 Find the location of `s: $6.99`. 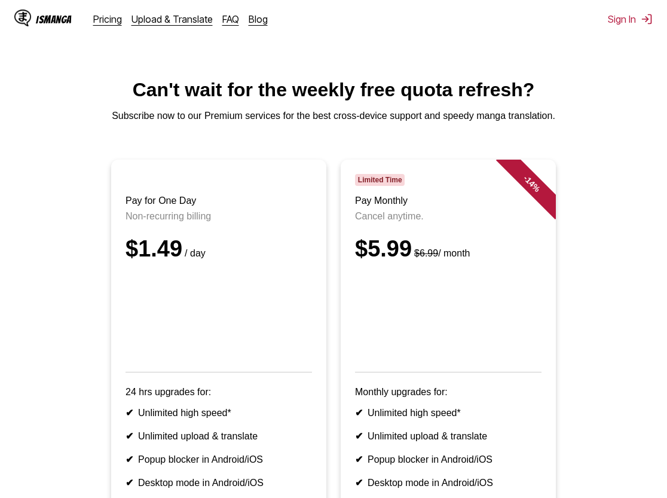

s: $6.99 is located at coordinates (426, 253).